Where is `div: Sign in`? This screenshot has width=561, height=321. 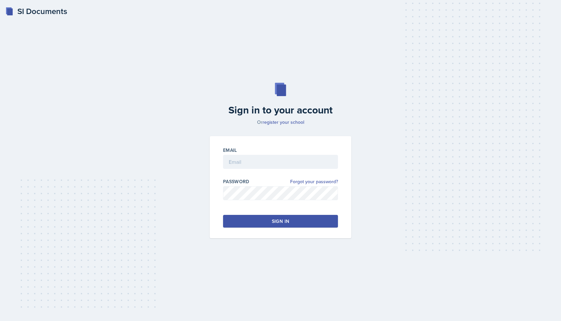 div: Sign in is located at coordinates (281, 221).